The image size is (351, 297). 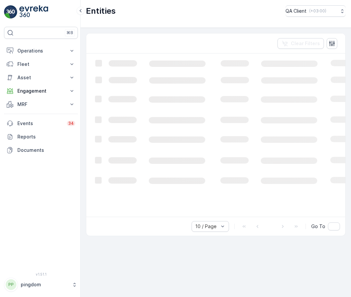 What do you see at coordinates (11, 12) in the screenshot?
I see `img: logo` at bounding box center [11, 12].